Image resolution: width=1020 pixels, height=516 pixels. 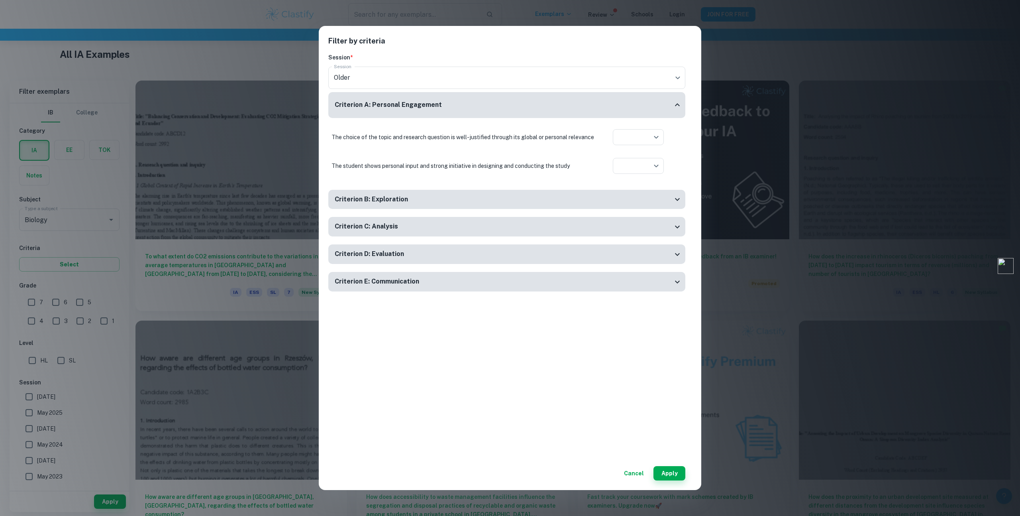 I want to click on div: Criterion B: Exploration, so click(x=507, y=199).